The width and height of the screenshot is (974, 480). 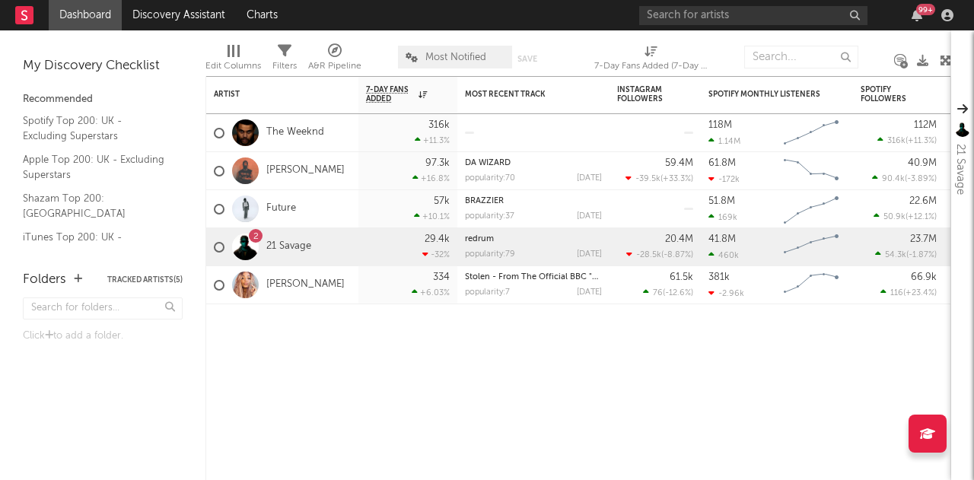 What do you see at coordinates (95, 244) in the screenshot?
I see `a: iTunes Top 200: UK - Excluding Catalog` at bounding box center [95, 244].